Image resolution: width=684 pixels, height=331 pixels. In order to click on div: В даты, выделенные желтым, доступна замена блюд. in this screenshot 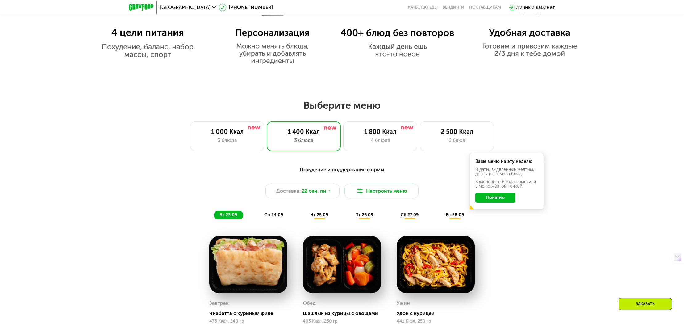, I will do `click(507, 172)`.